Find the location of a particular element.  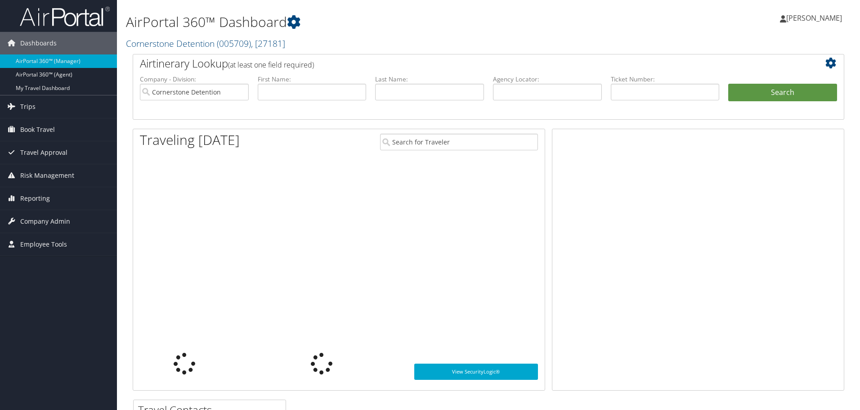

label: Last Name: is located at coordinates (430, 79).